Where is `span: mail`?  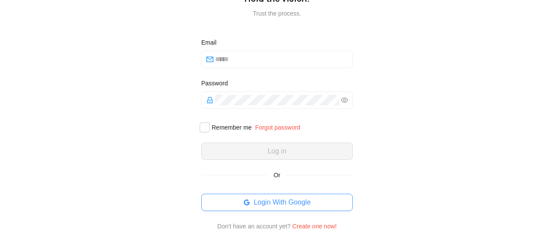 span: mail is located at coordinates (210, 59).